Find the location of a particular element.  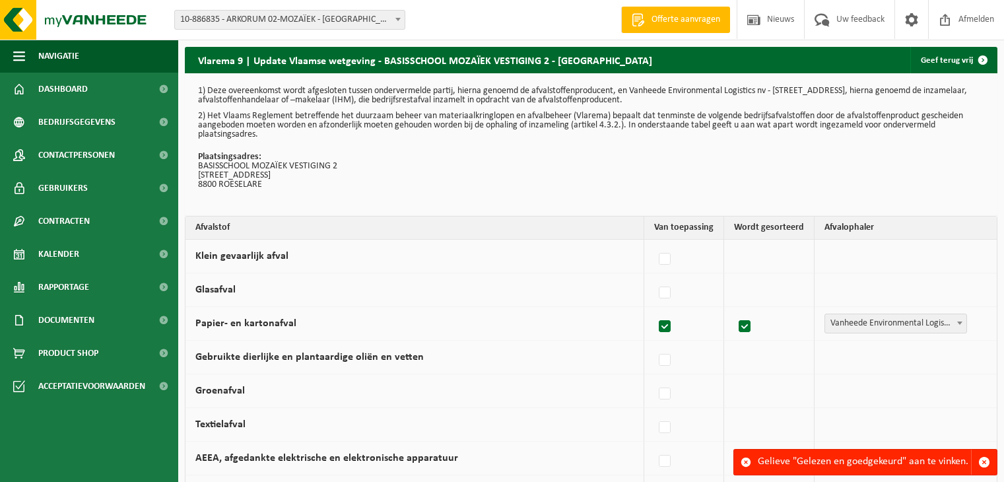

span: Acceptatievoorwaarden is located at coordinates (92, 386).